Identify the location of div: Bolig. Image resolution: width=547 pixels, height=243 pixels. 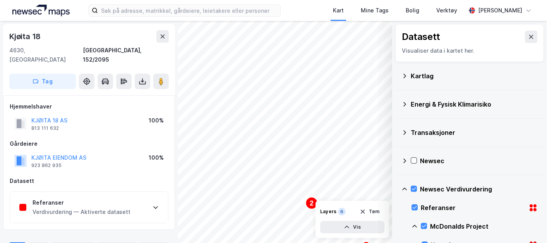
(413, 10).